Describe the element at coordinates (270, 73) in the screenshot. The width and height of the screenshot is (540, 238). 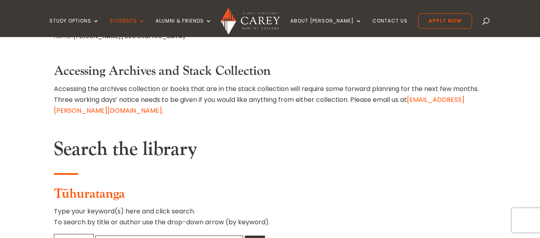
I see `h3: Accessing Archives and Stack Collection` at that location.